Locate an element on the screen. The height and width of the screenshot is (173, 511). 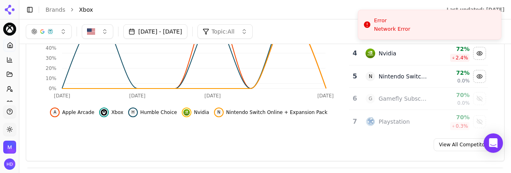
span: G is located at coordinates (371, 98).